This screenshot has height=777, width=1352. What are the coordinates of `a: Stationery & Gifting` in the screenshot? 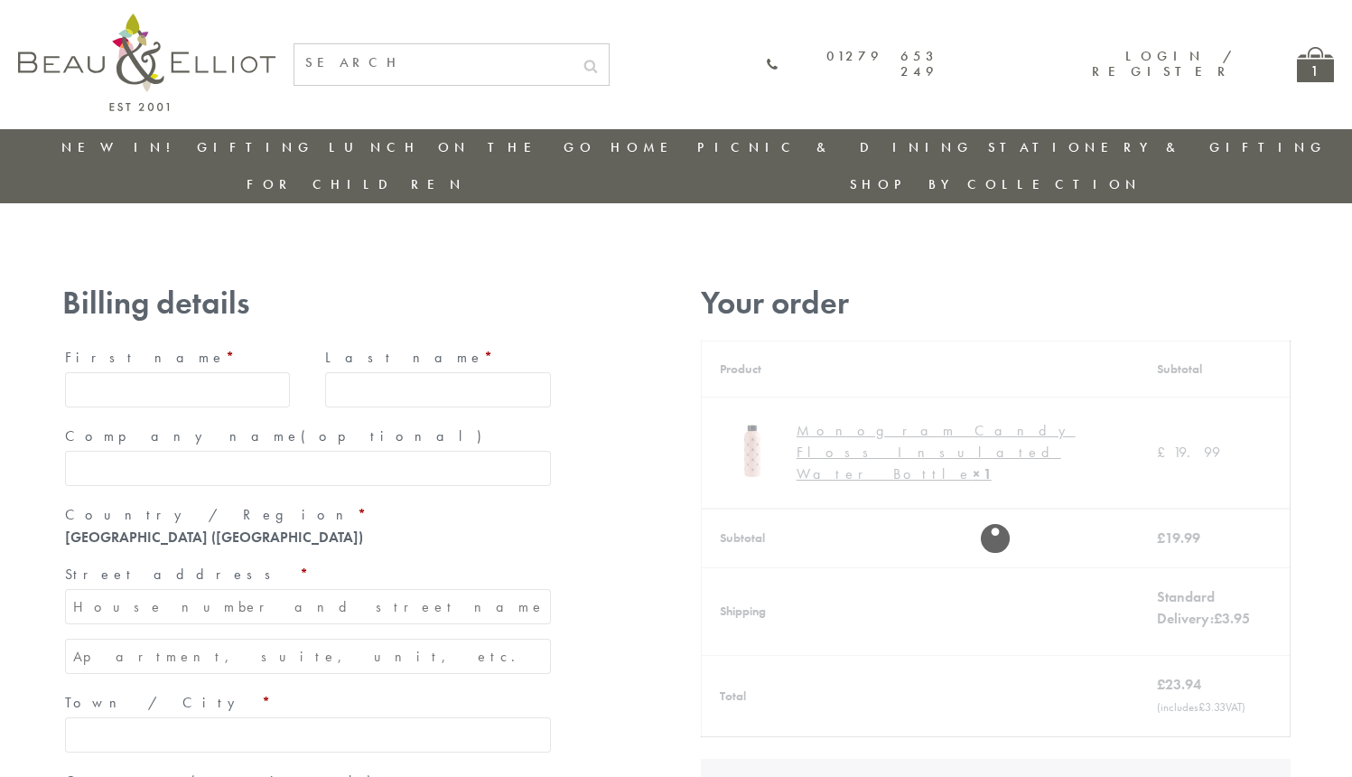 It's located at (1157, 147).